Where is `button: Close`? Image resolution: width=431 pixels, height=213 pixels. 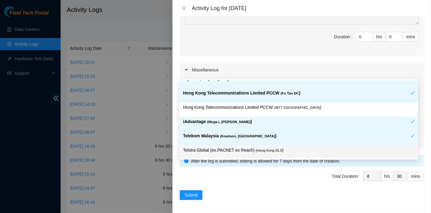 button: Close is located at coordinates (184, 8).